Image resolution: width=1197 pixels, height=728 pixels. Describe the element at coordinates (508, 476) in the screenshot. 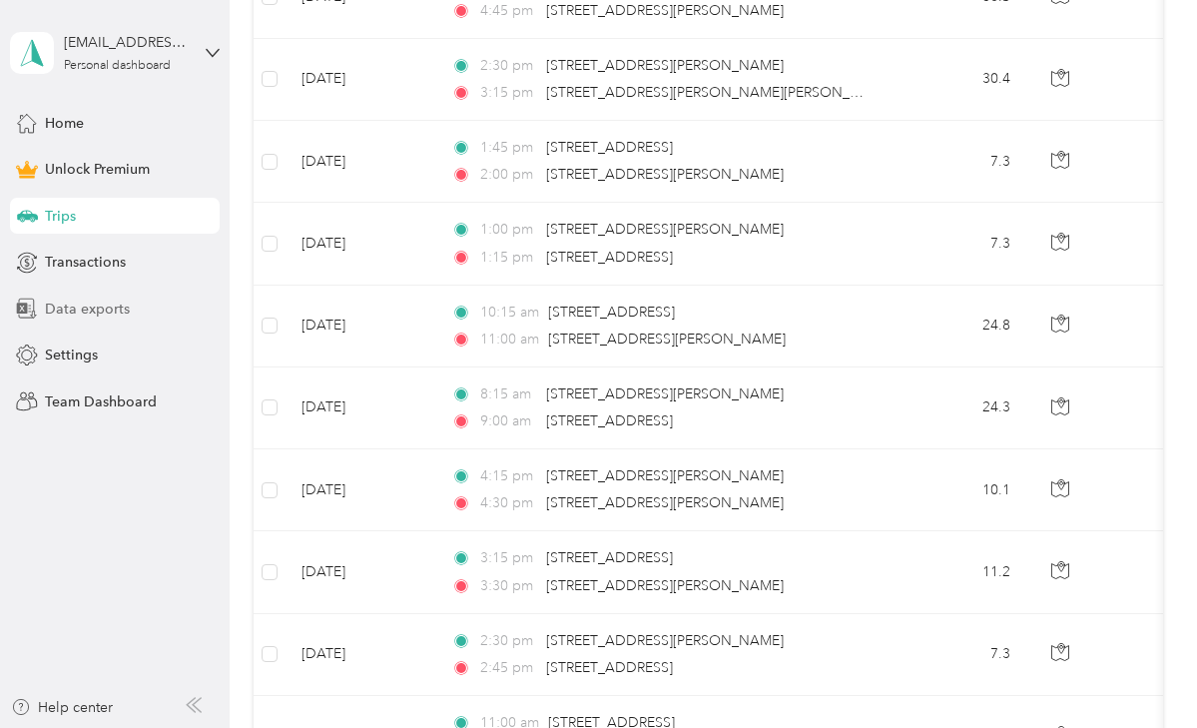

I see `span: 4:15 pm` at that location.